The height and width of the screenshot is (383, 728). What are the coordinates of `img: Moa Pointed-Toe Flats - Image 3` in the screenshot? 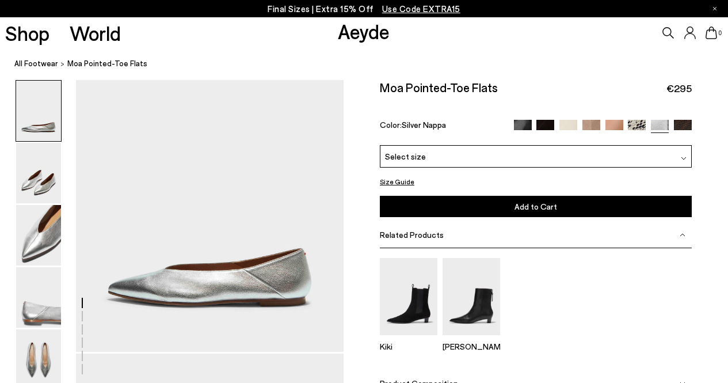 It's located at (39, 235).